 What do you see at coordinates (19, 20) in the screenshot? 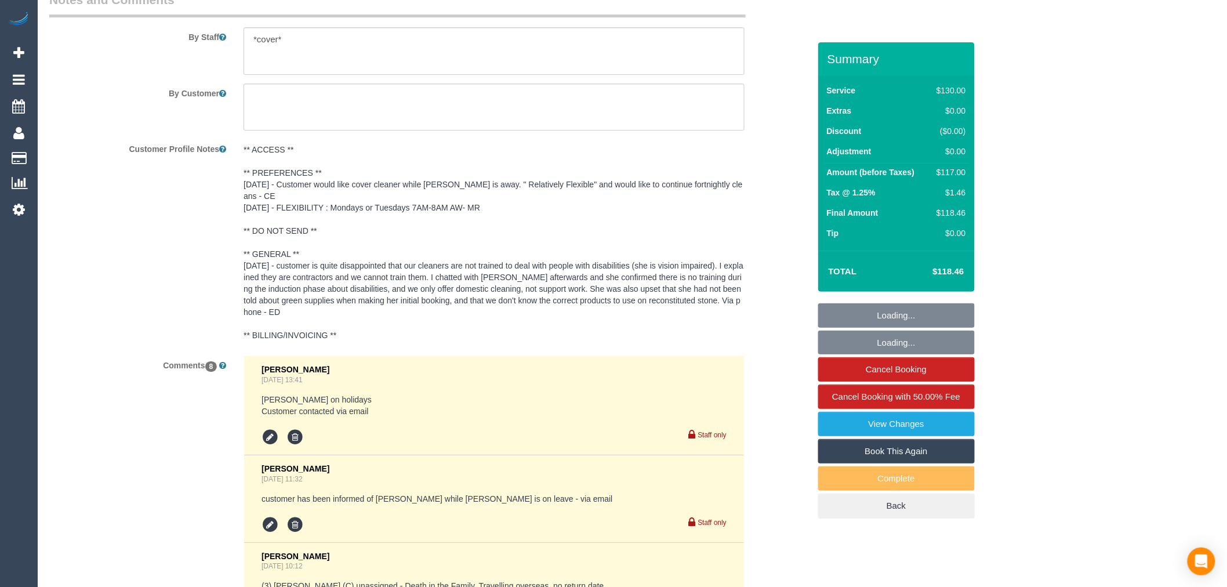
I see `a: Automaid Logo` at bounding box center [19, 20].